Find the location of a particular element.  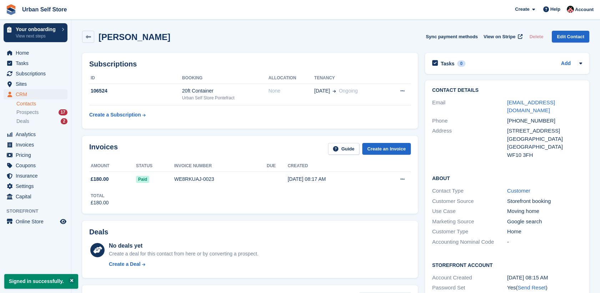

span: Create is located at coordinates (522, 9).